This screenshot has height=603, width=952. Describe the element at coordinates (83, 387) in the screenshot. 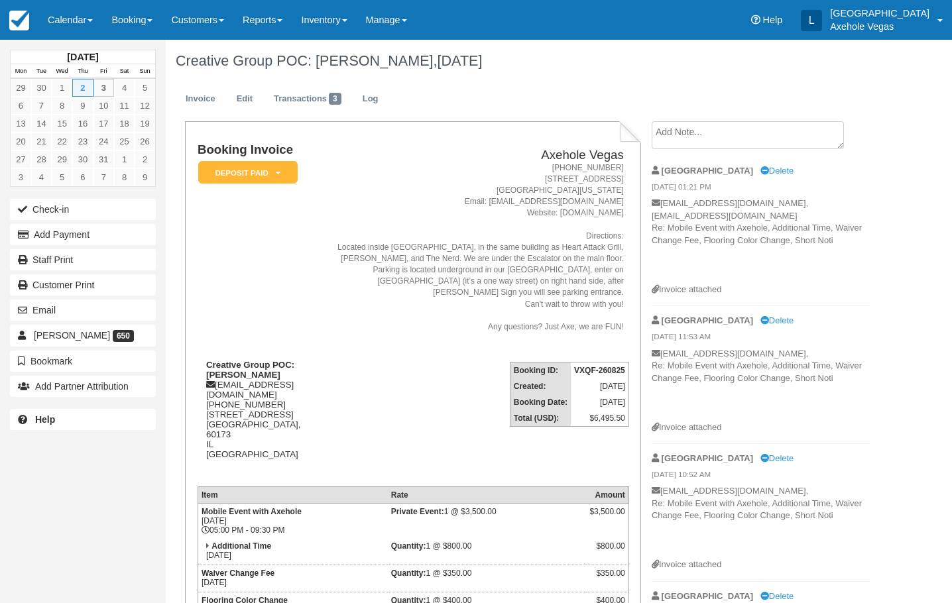

I see `button: Add Partner Attribution` at that location.